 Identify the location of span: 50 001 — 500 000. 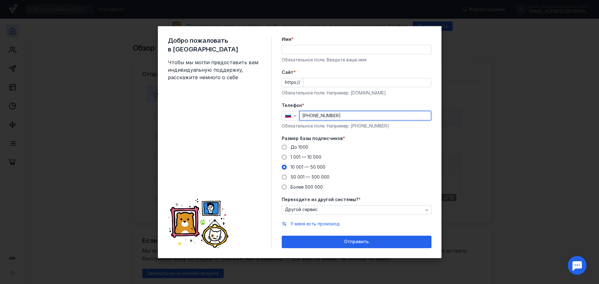
(310, 177).